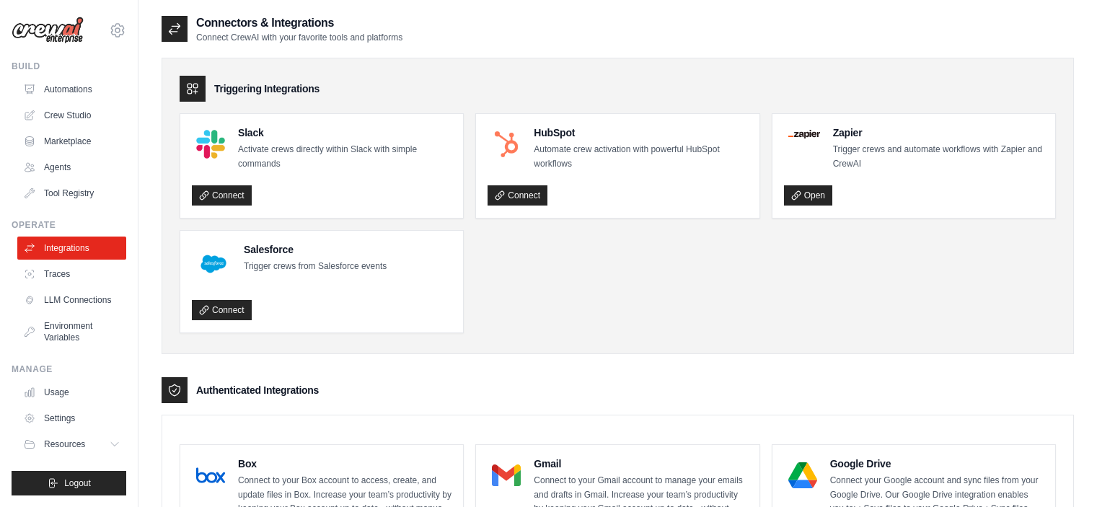 The height and width of the screenshot is (507, 1097). What do you see at coordinates (299, 23) in the screenshot?
I see `h2: Connectors & Integrations` at bounding box center [299, 23].